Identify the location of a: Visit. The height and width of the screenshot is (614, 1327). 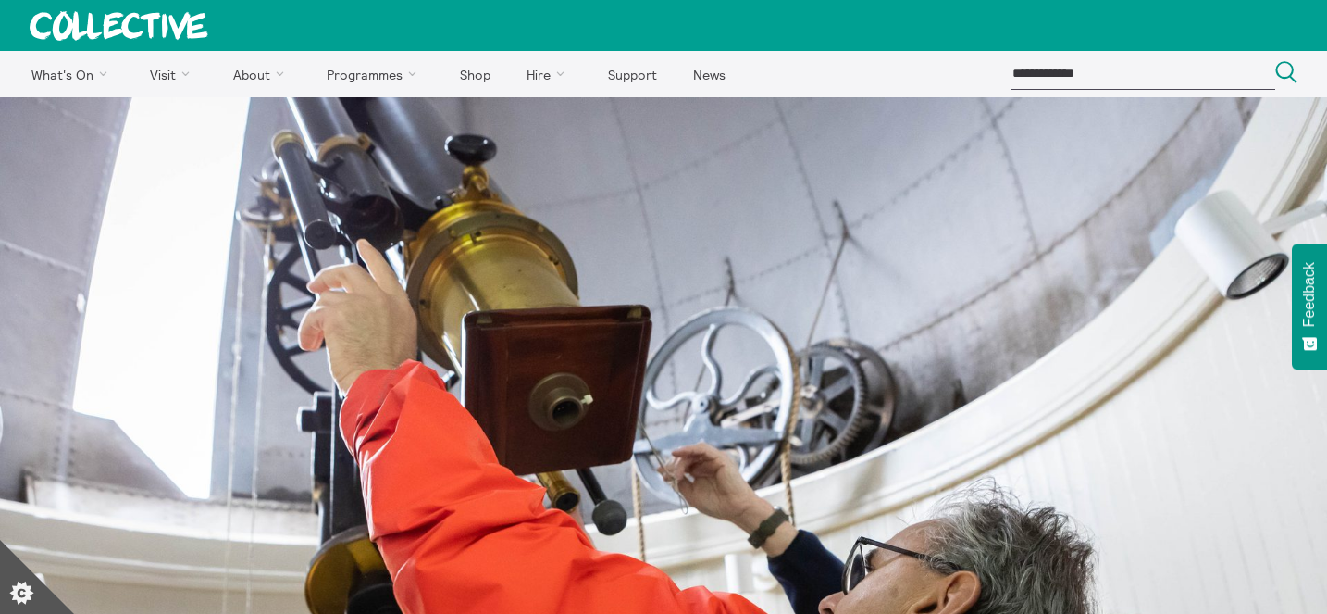
(174, 74).